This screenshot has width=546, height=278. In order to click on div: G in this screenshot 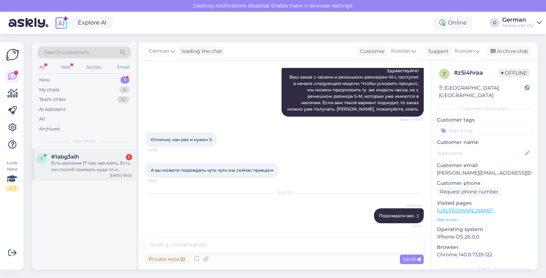, I will do `click(494, 23)`.